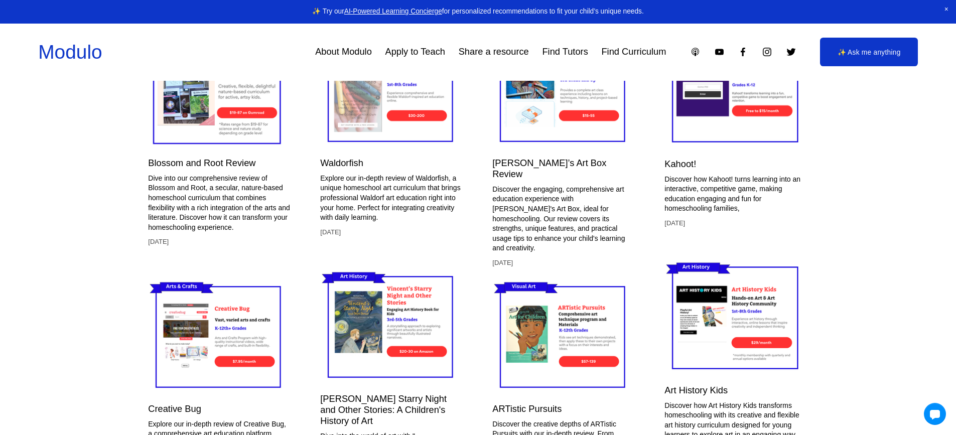  What do you see at coordinates (219, 336) in the screenshot?
I see `img: Creative Bug` at bounding box center [219, 336].